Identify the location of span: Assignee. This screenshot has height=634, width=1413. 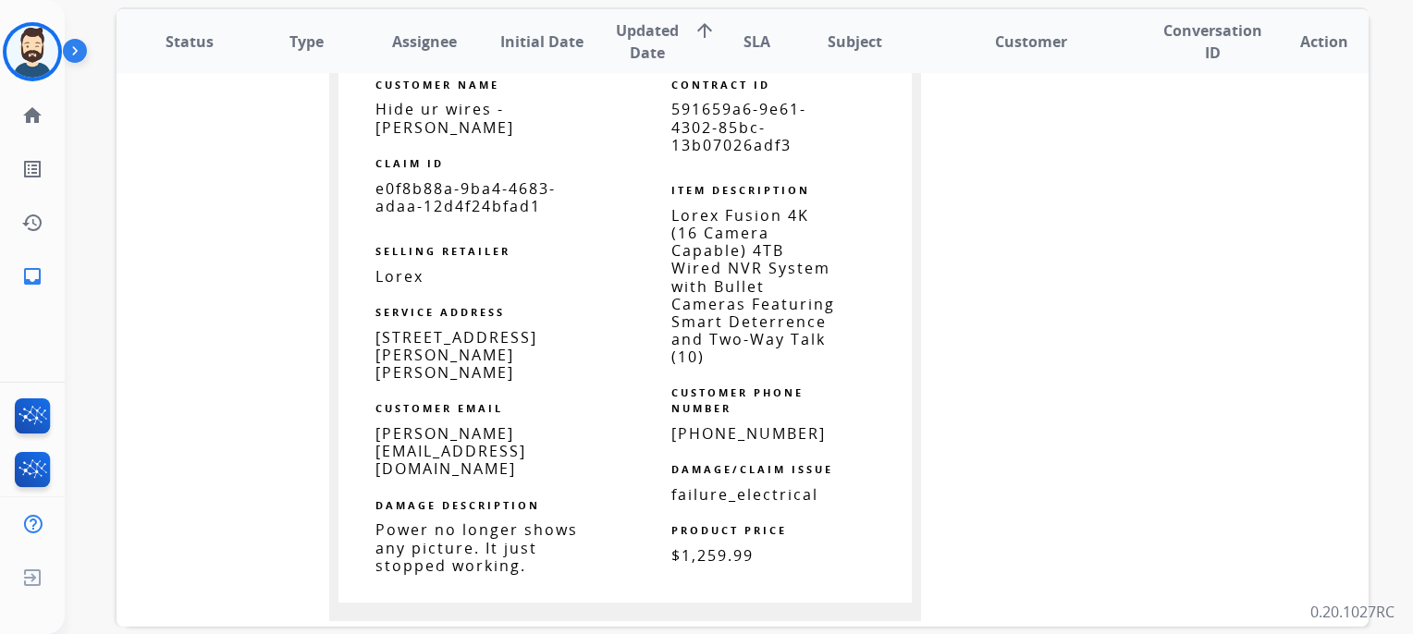
(425, 42).